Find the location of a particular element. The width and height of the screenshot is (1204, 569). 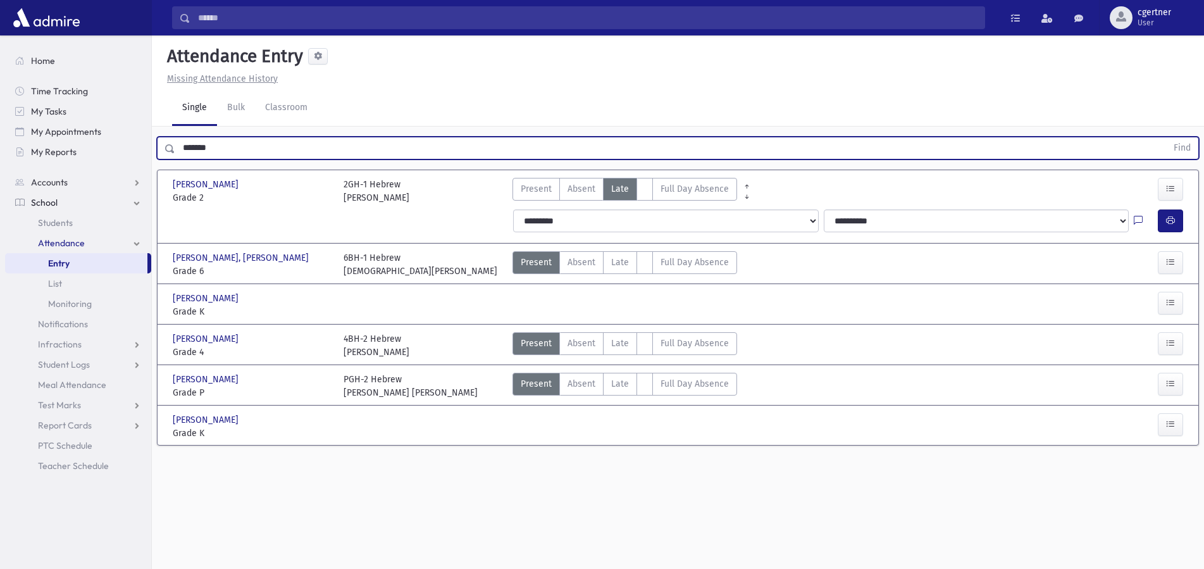

a: PTC Schedule is located at coordinates (78, 445).